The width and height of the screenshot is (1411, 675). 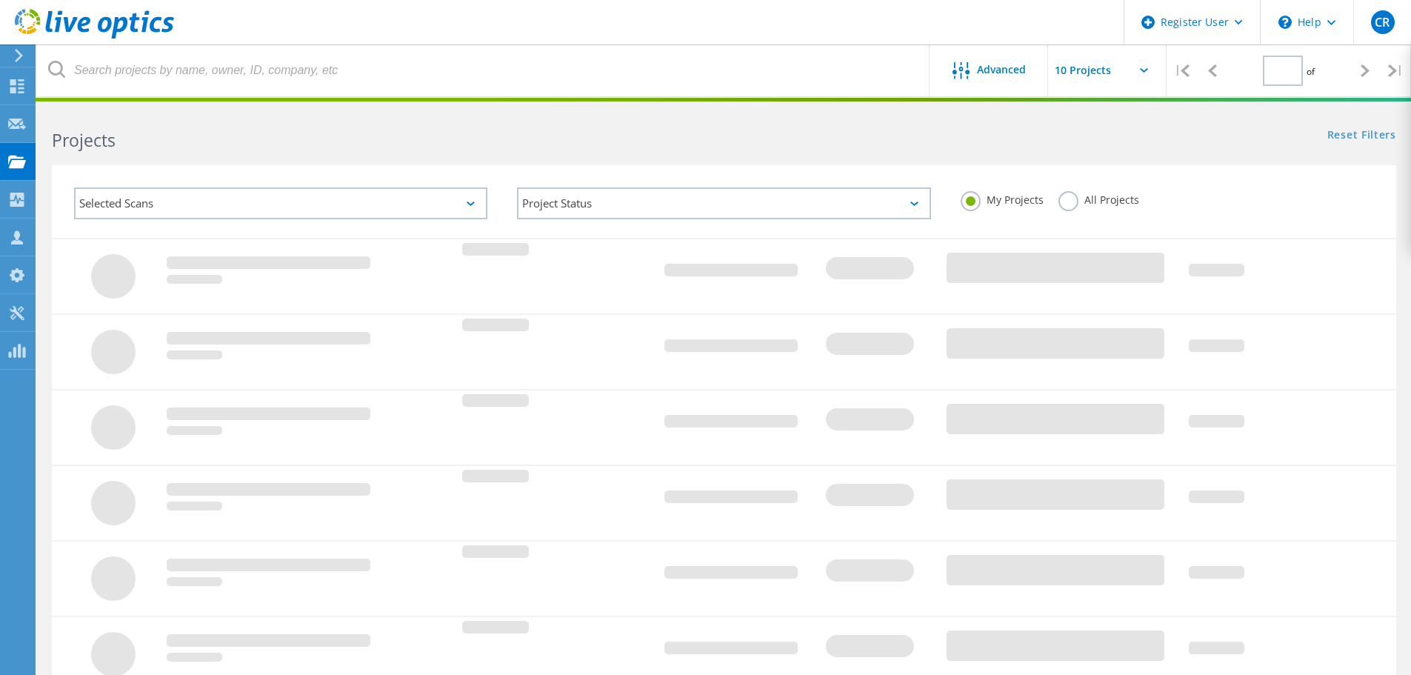 I want to click on a: Reset Filters, so click(x=1361, y=136).